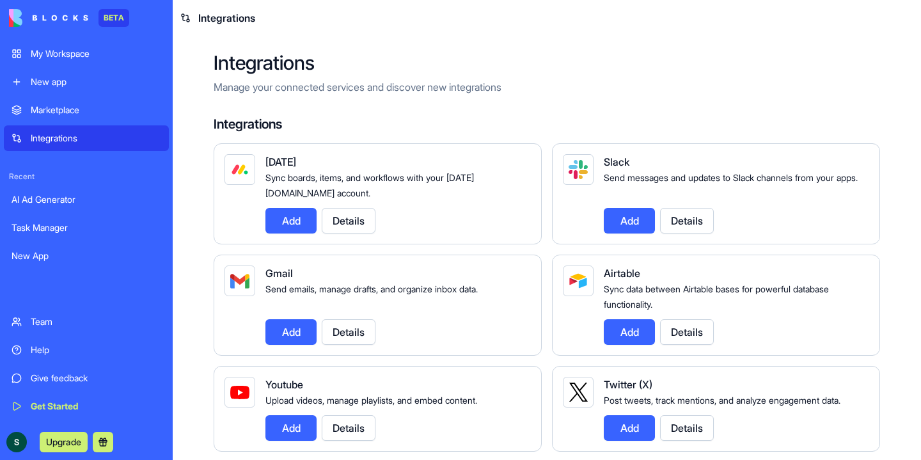 Image resolution: width=921 pixels, height=460 pixels. Describe the element at coordinates (96, 110) in the screenshot. I see `div: Marketplace` at that location.